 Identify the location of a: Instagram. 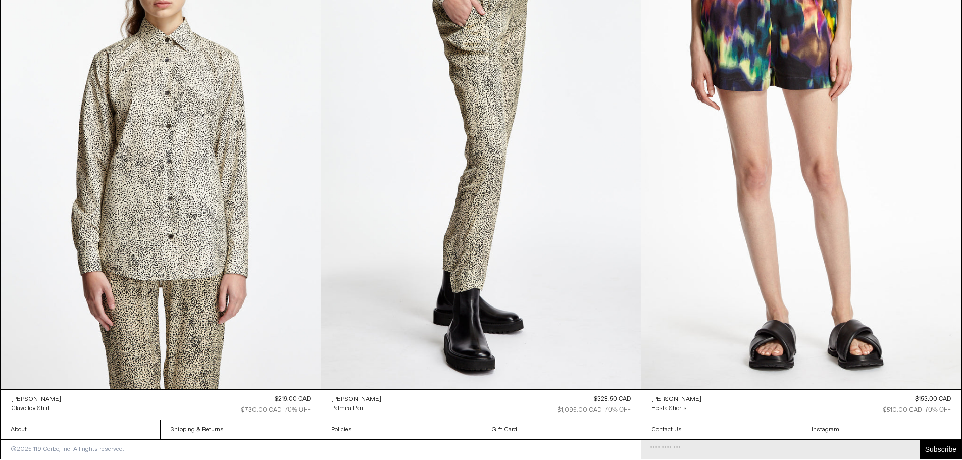
(881, 430).